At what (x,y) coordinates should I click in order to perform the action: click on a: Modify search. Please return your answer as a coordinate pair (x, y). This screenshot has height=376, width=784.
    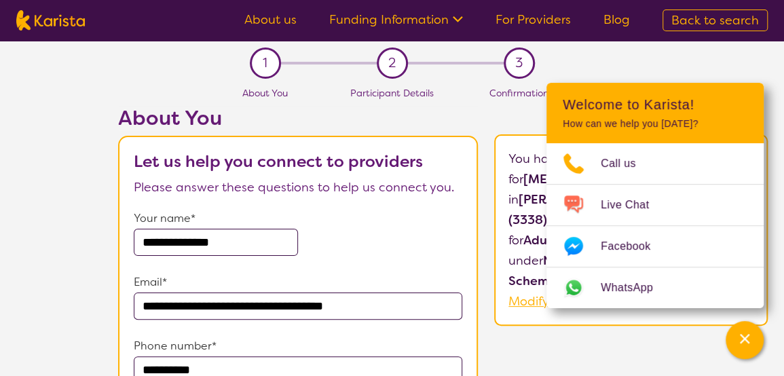
    Looking at the image, I should click on (550, 301).